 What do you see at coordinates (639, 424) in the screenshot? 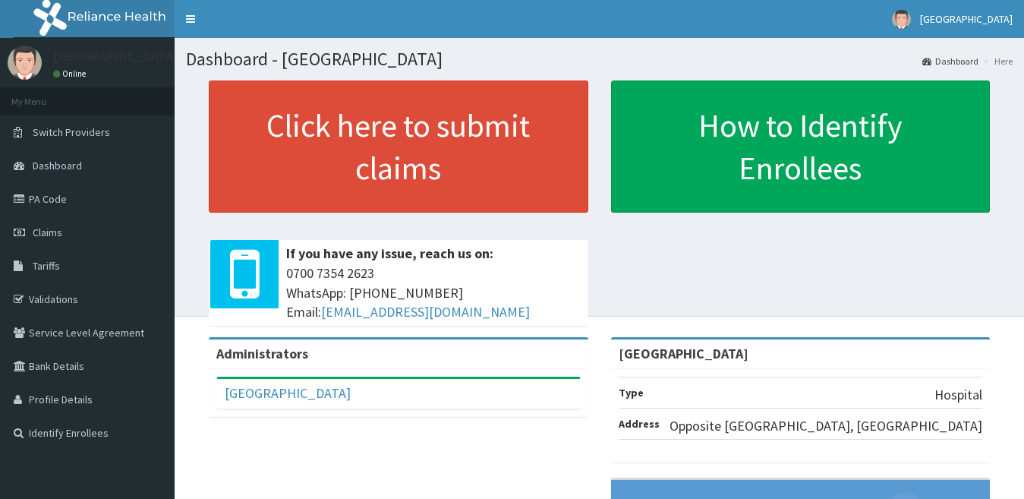
I see `b: Address` at bounding box center [639, 424].